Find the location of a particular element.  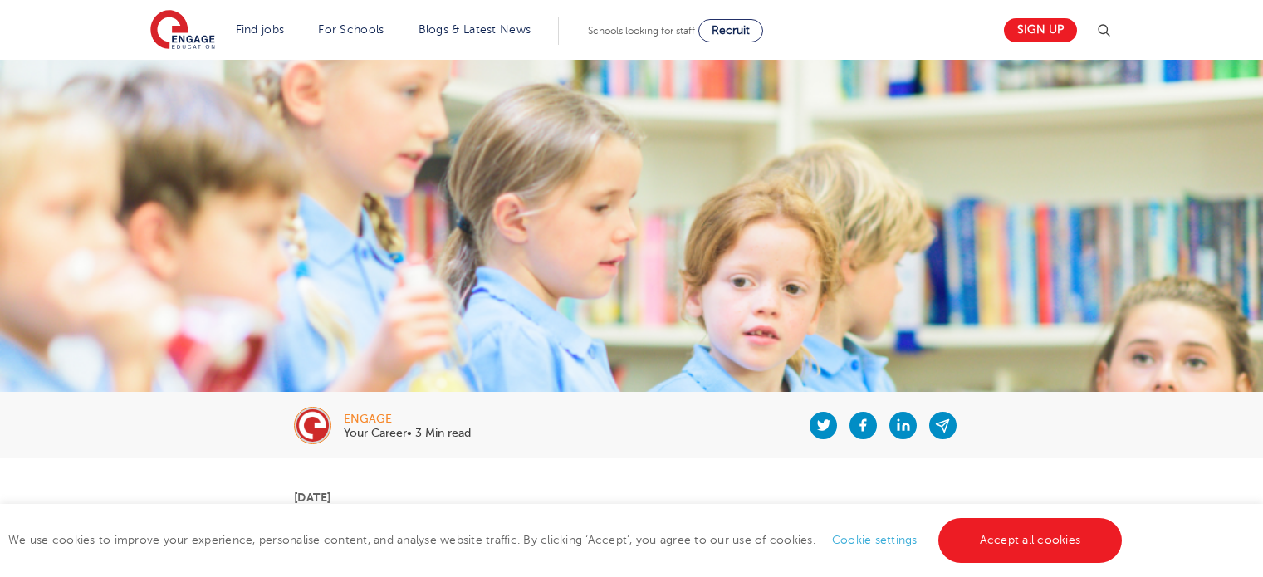

a: Sign up is located at coordinates (1041, 30).